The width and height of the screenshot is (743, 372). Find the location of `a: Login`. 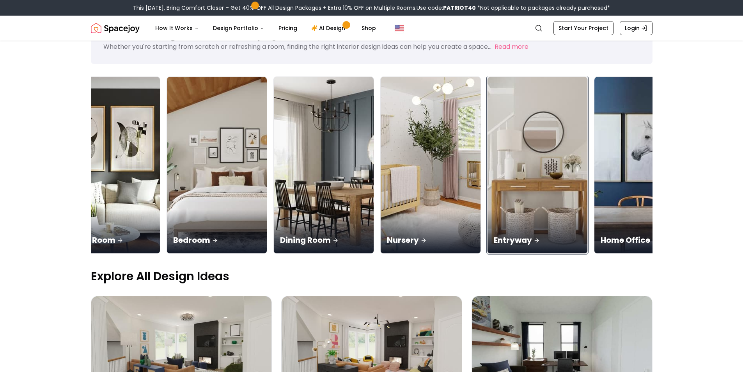

a: Login is located at coordinates (636, 28).